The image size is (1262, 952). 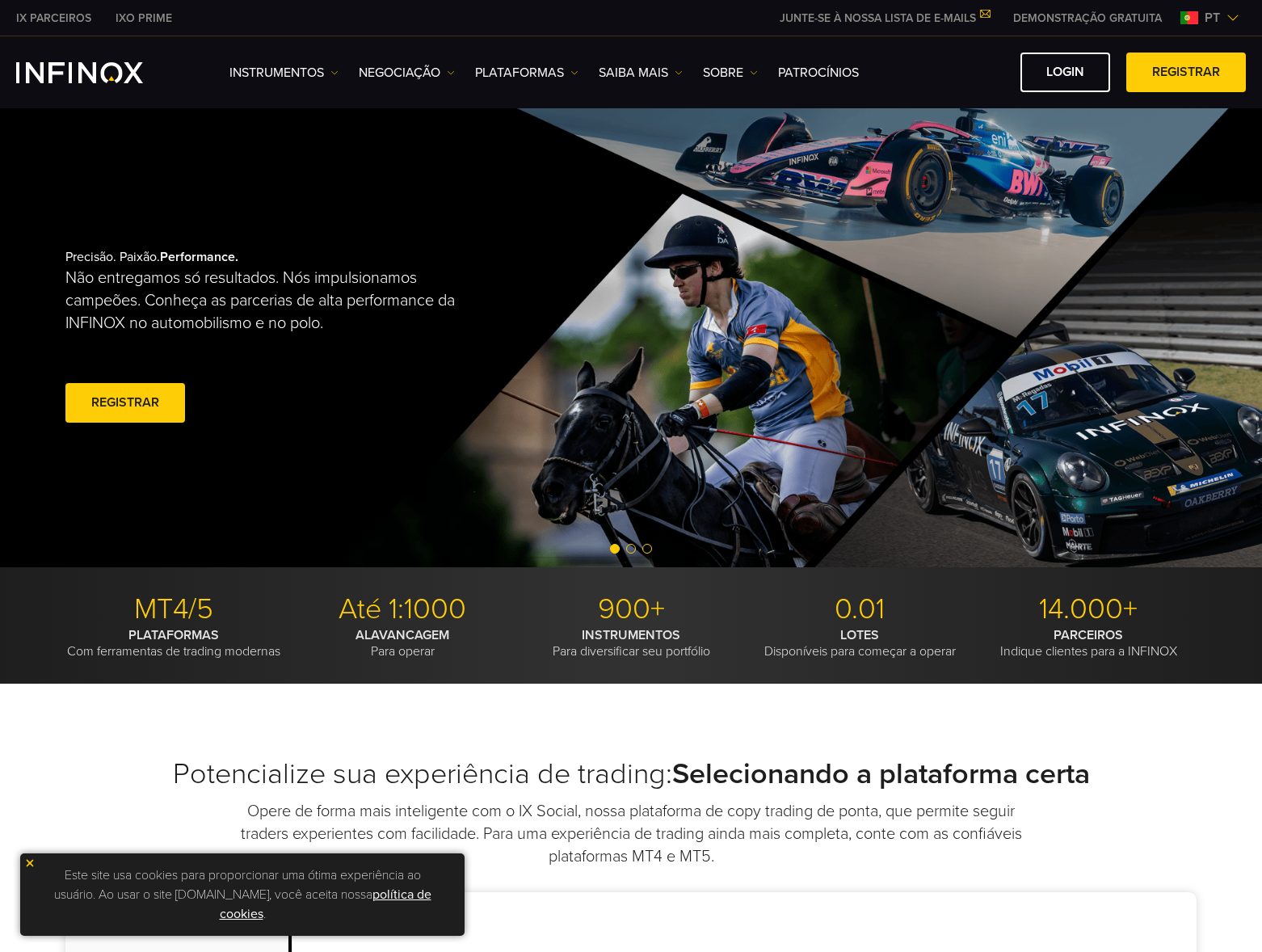 I want to click on span: Go to slide 1, so click(x=615, y=549).